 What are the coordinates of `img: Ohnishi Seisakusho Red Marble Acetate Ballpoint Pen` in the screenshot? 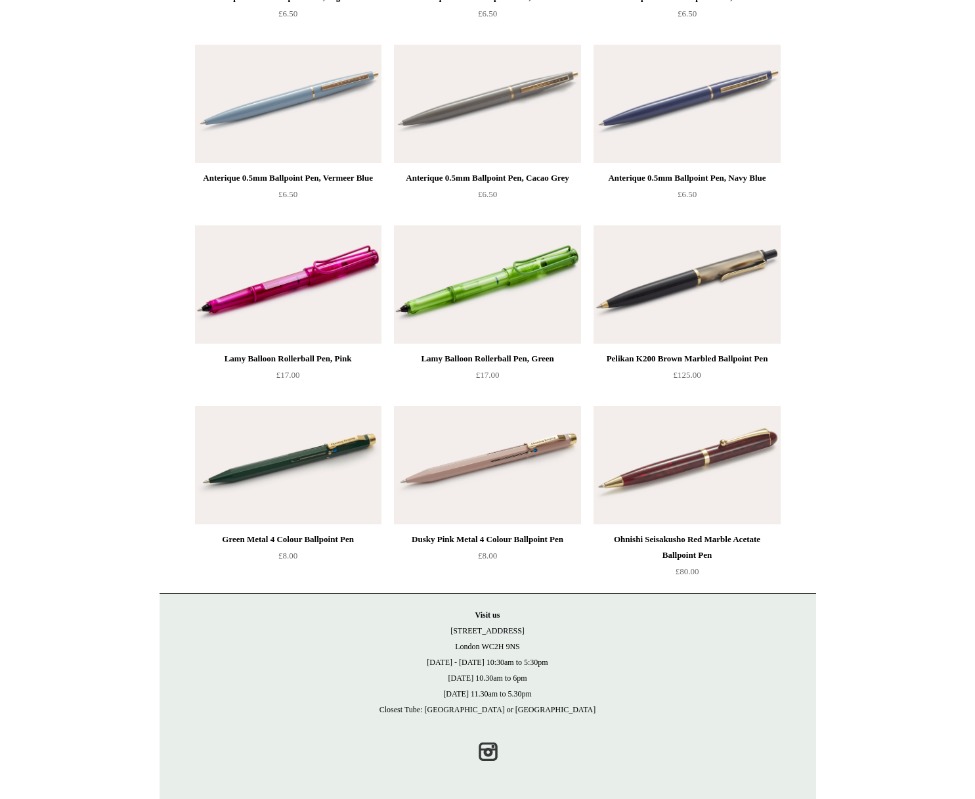 It's located at (687, 465).